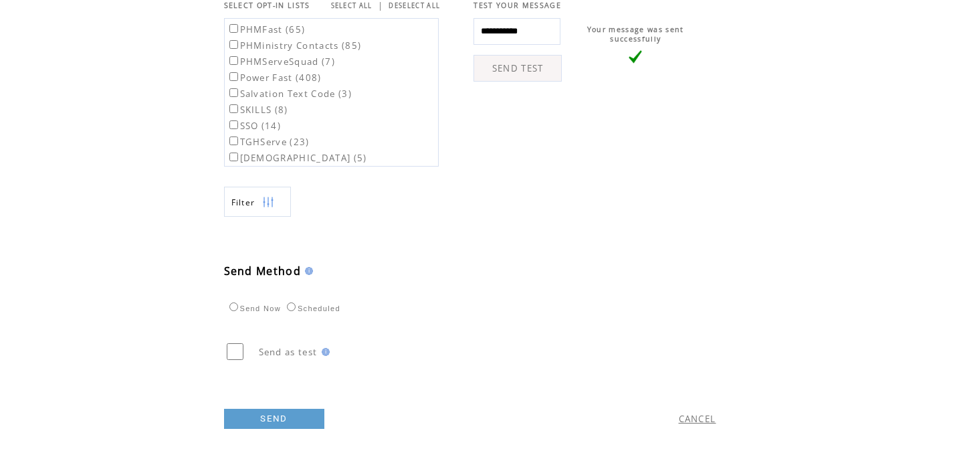 This screenshot has height=455, width=953. Describe the element at coordinates (257, 201) in the screenshot. I see `a: Filter` at that location.